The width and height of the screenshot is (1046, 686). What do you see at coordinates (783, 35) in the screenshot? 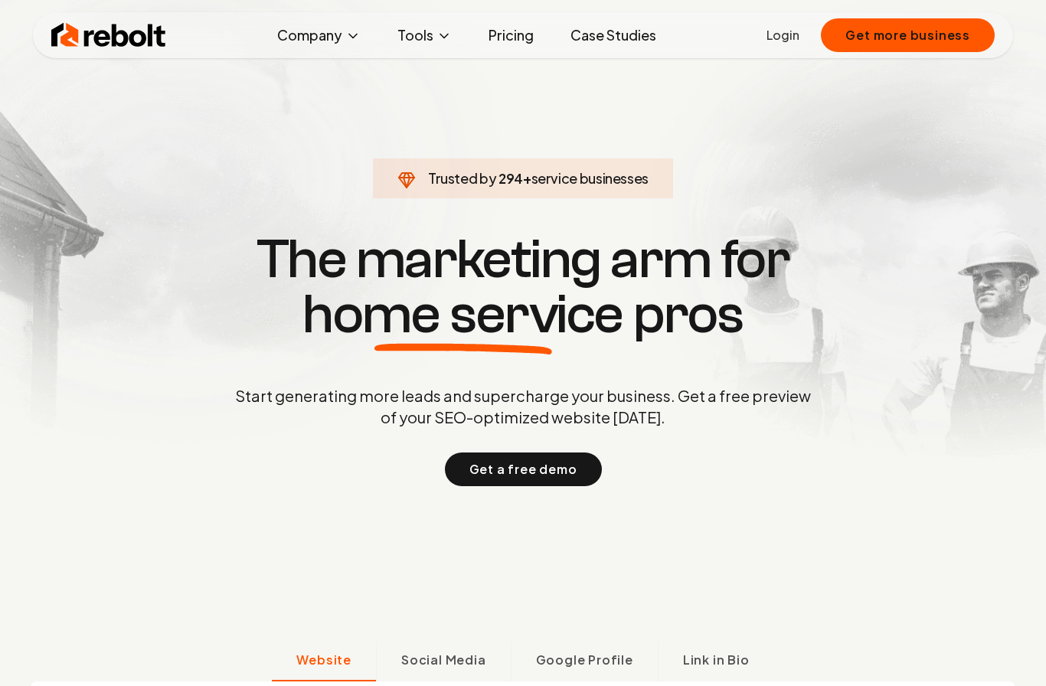
I see `a: Login` at bounding box center [783, 35].